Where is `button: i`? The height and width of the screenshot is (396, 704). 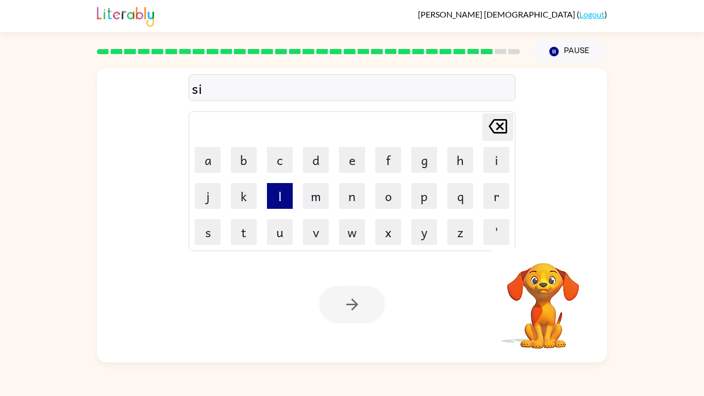
button: i is located at coordinates (496, 160).